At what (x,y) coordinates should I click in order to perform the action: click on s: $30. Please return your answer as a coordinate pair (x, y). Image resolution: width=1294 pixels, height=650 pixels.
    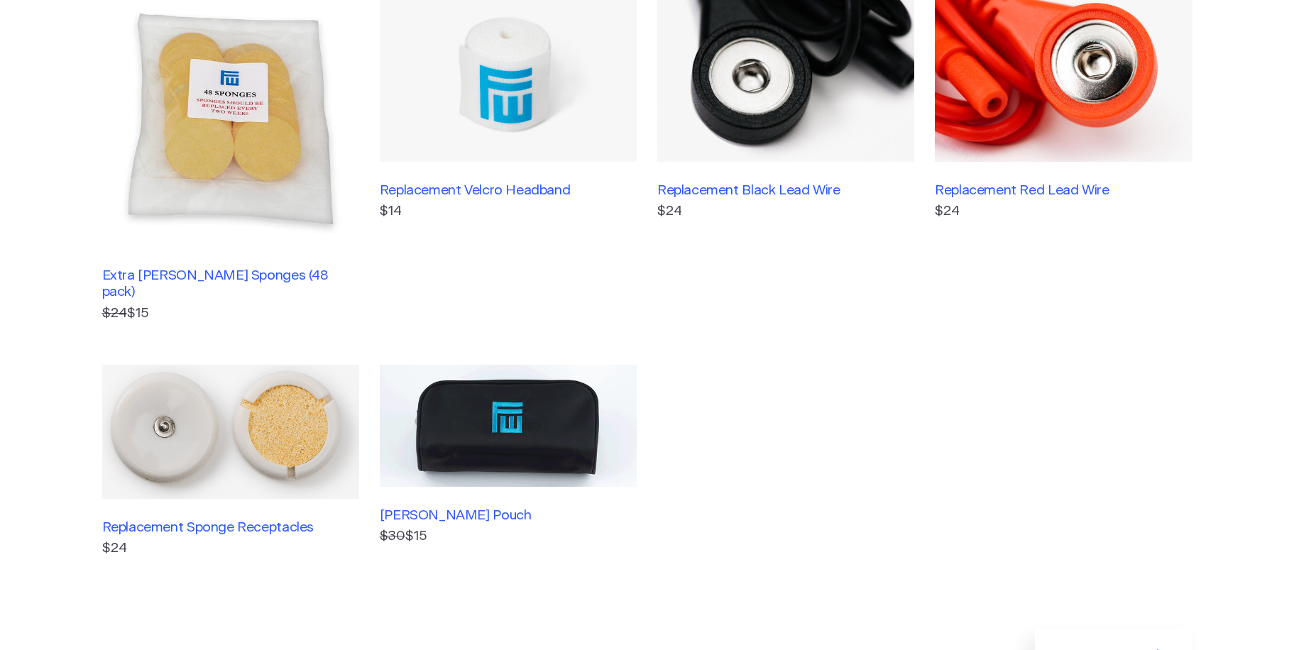
    Looking at the image, I should click on (393, 536).